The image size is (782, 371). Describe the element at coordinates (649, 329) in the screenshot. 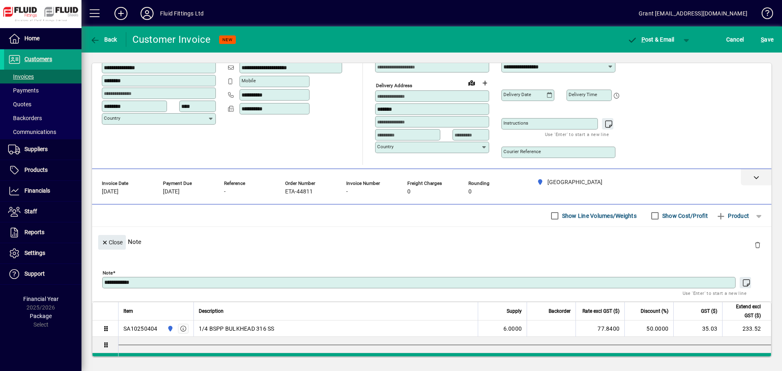

I see `td: 50.0000` at that location.